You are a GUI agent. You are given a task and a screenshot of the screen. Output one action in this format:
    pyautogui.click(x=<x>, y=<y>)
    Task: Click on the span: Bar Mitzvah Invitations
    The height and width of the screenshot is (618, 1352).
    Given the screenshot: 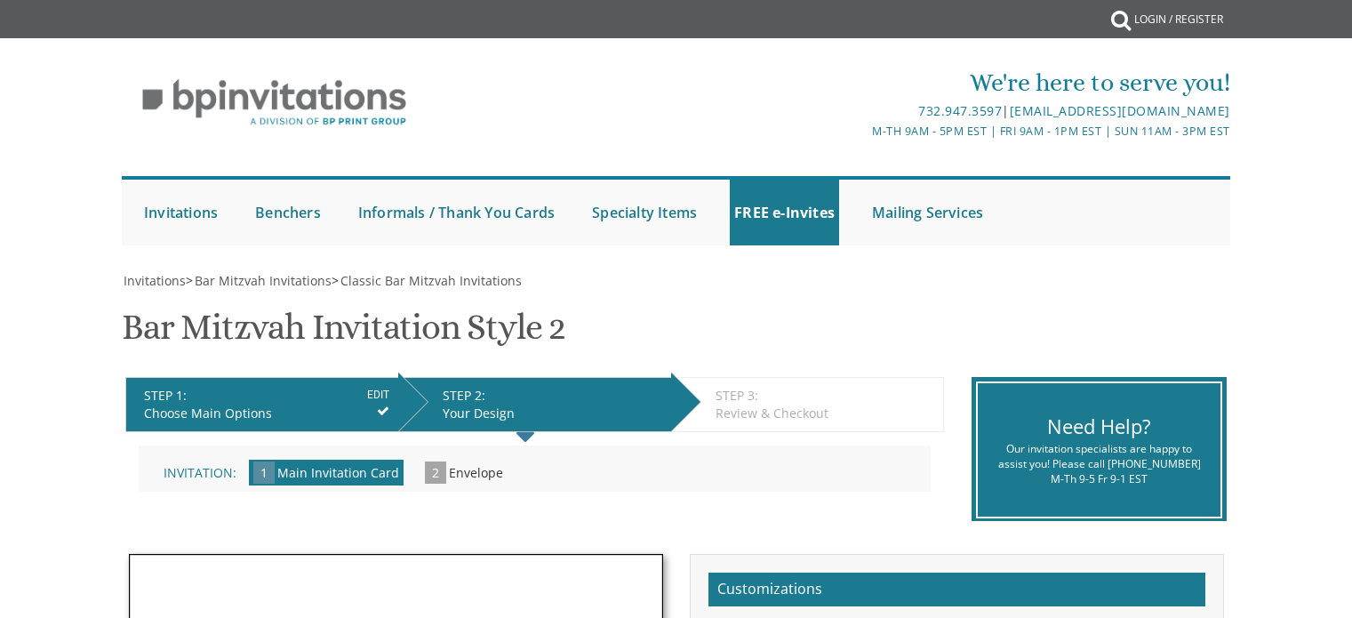 What is the action you would take?
    pyautogui.click(x=263, y=280)
    